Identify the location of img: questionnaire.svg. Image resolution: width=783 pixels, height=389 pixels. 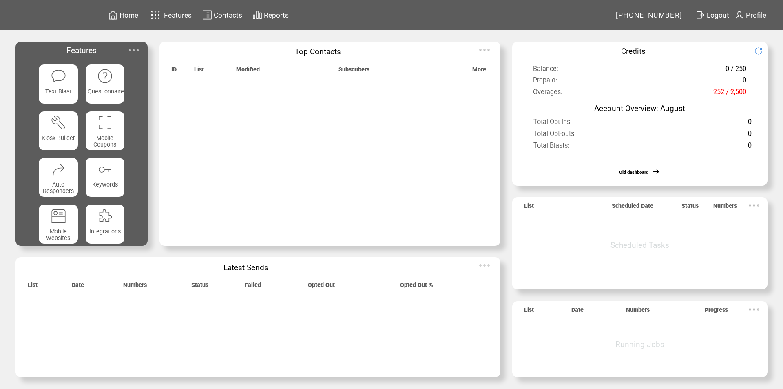
(105, 76).